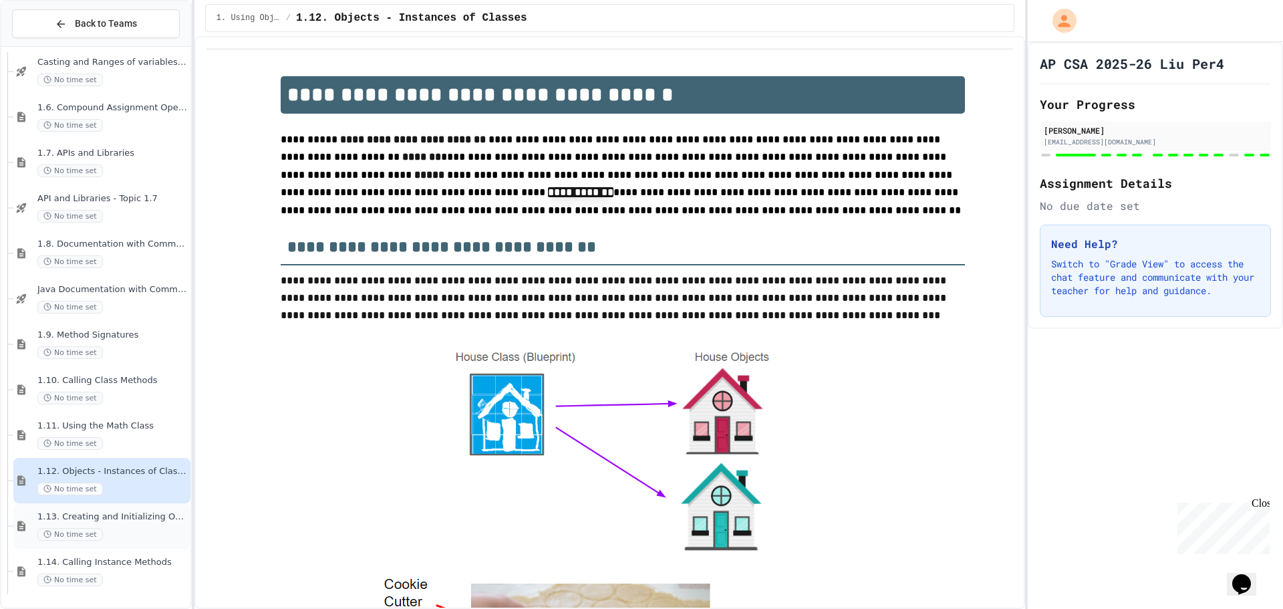 The width and height of the screenshot is (1283, 609). Describe the element at coordinates (1155, 277) in the screenshot. I see `p: Switch to "Grade View" to access the chat feature and communicate with your teacher for help and ...` at that location.